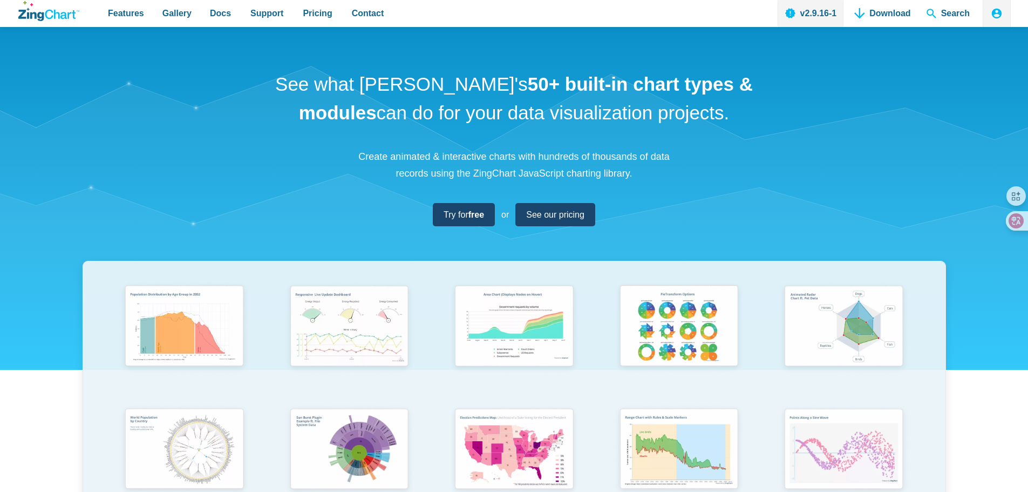  Describe the element at coordinates (844, 341) in the screenshot. I see `a: Animated Radar Chart ft. Pet Data` at that location.